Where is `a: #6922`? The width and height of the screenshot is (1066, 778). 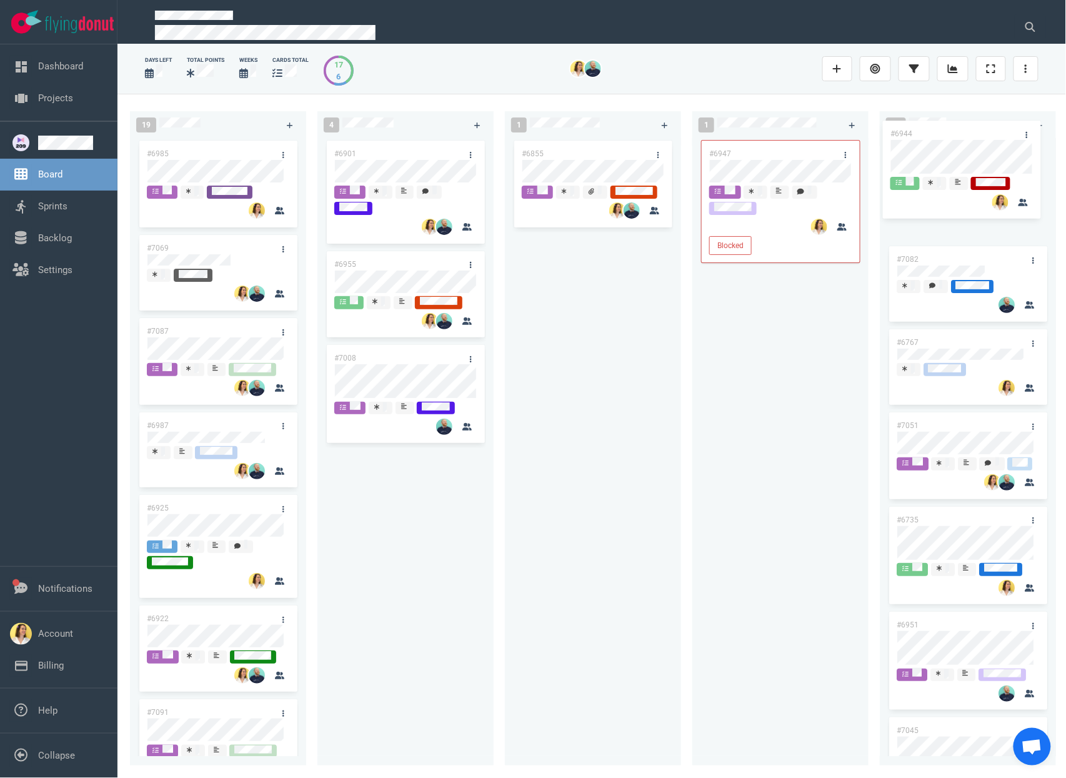 a: #6922 is located at coordinates (157, 618).